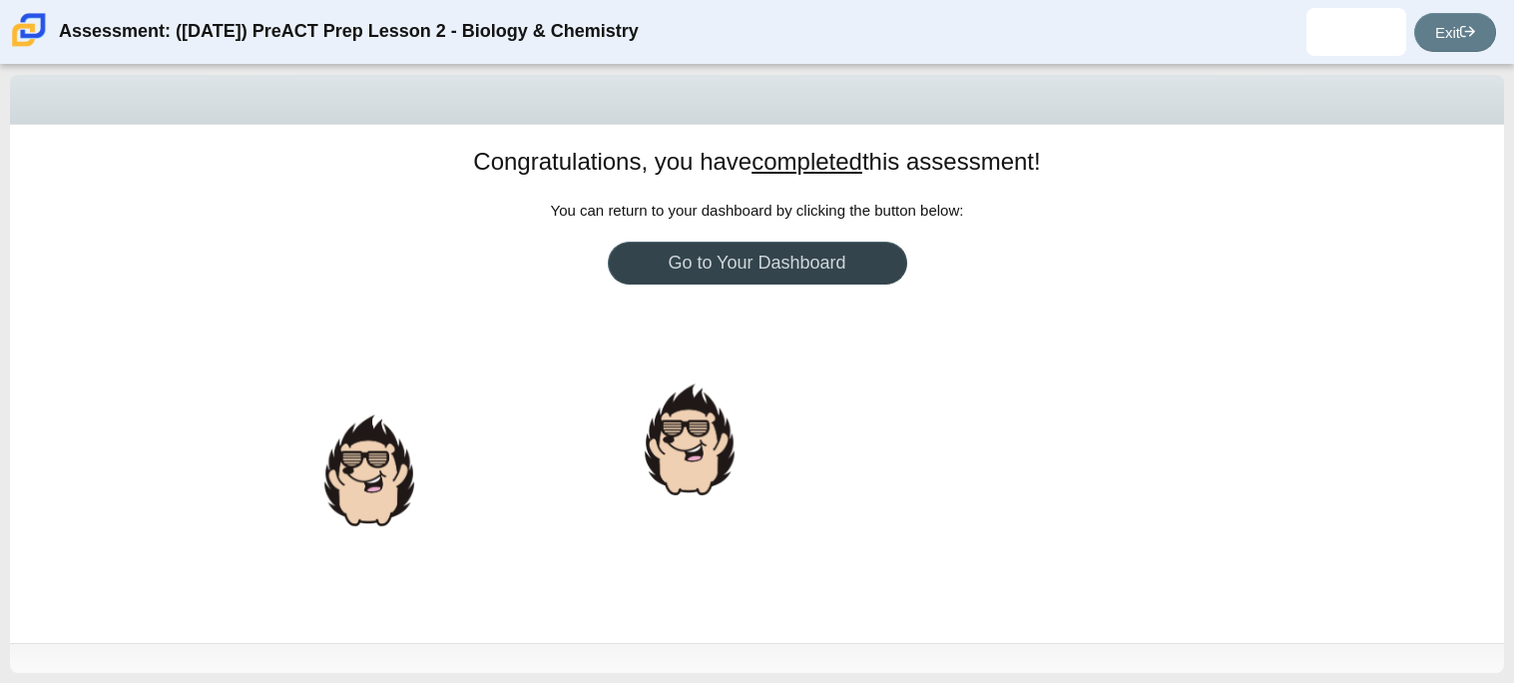 The image size is (1514, 683). Describe the element at coordinates (29, 45) in the screenshot. I see `a: Carmen School of Science & Technology` at that location.